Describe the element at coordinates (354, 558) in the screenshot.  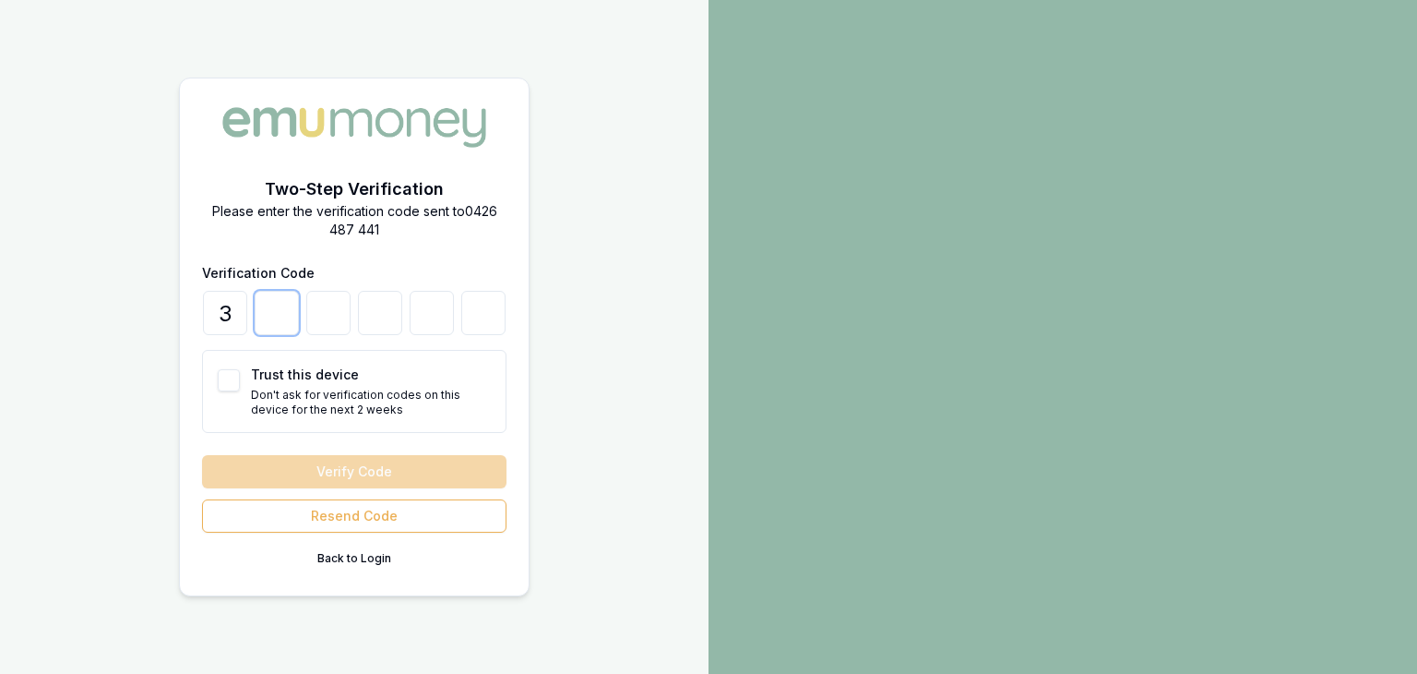
I see `button: Back to Login` at that location.